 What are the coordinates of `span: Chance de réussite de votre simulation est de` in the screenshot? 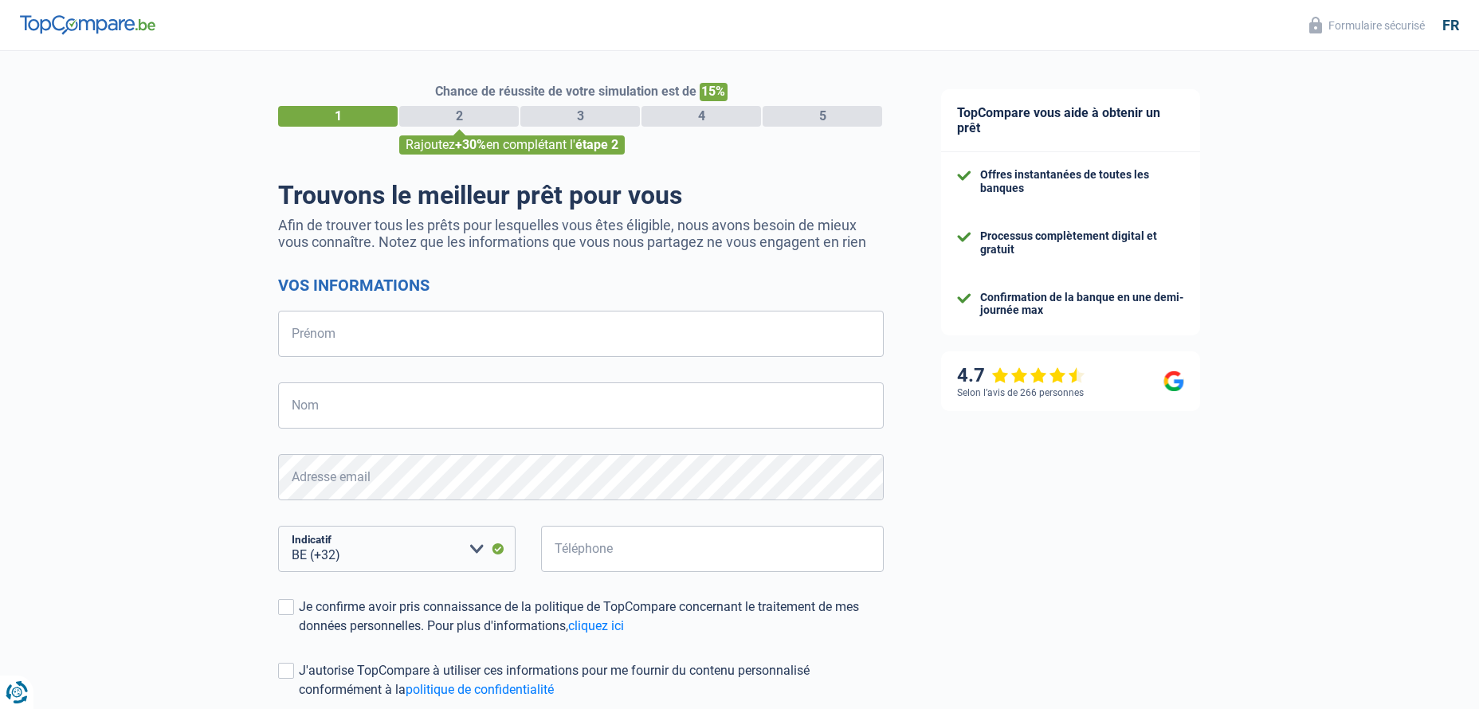 It's located at (566, 91).